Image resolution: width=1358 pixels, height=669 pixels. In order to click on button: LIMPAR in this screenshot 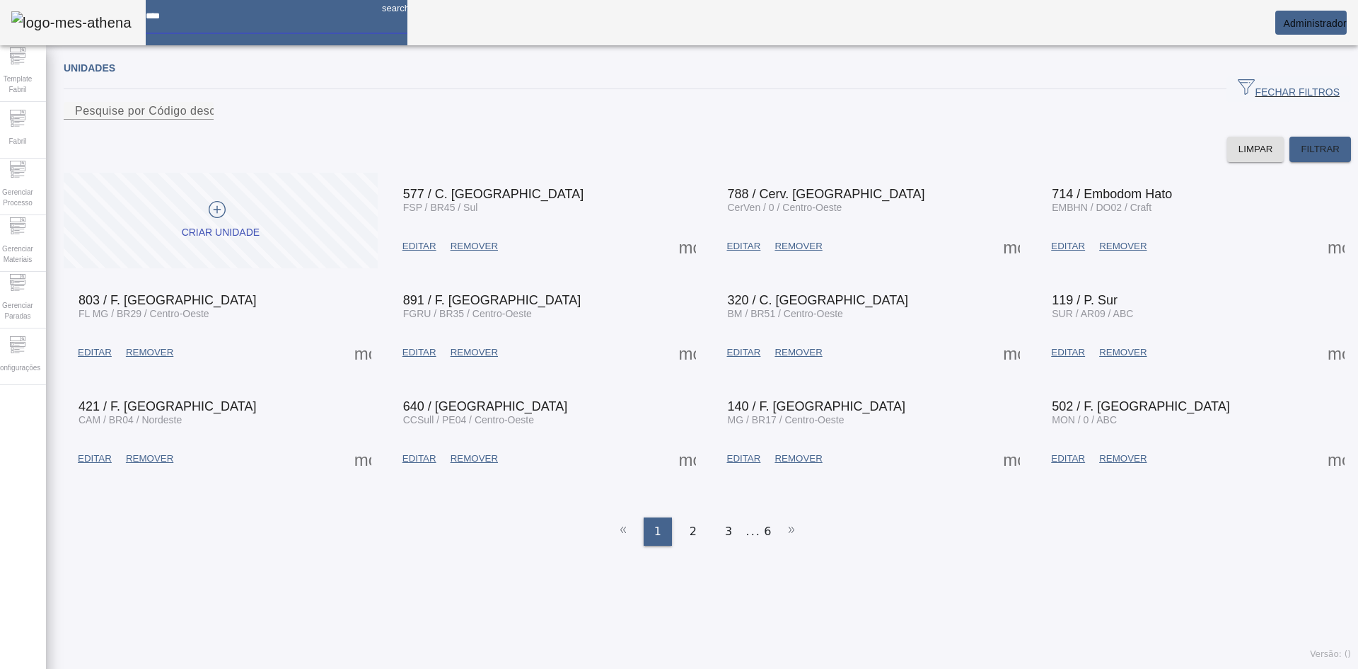, I will do `click(1256, 149)`.